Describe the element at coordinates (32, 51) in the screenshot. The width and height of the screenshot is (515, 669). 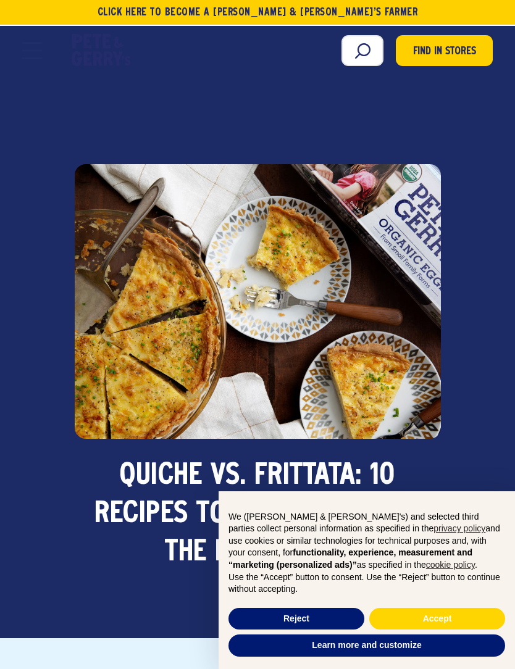
I see `button: Open Mobile Menu Modal Dialog` at that location.